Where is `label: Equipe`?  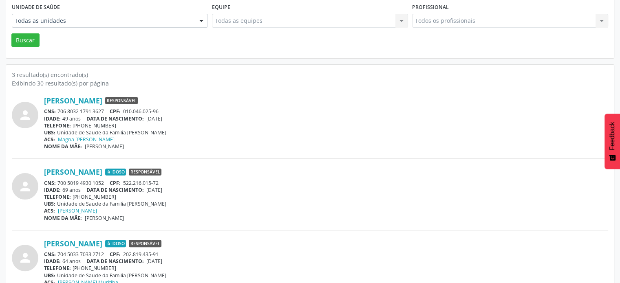 label: Equipe is located at coordinates (221, 7).